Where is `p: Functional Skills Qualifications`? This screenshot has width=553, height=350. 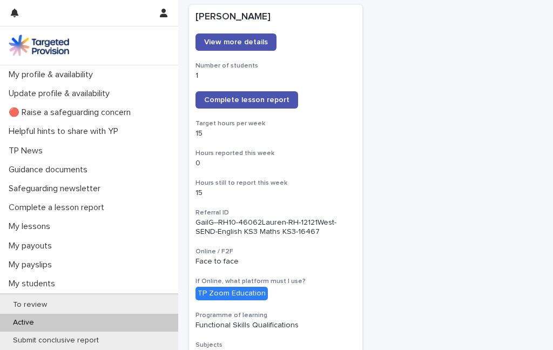 p: Functional Skills Qualifications is located at coordinates (275, 325).